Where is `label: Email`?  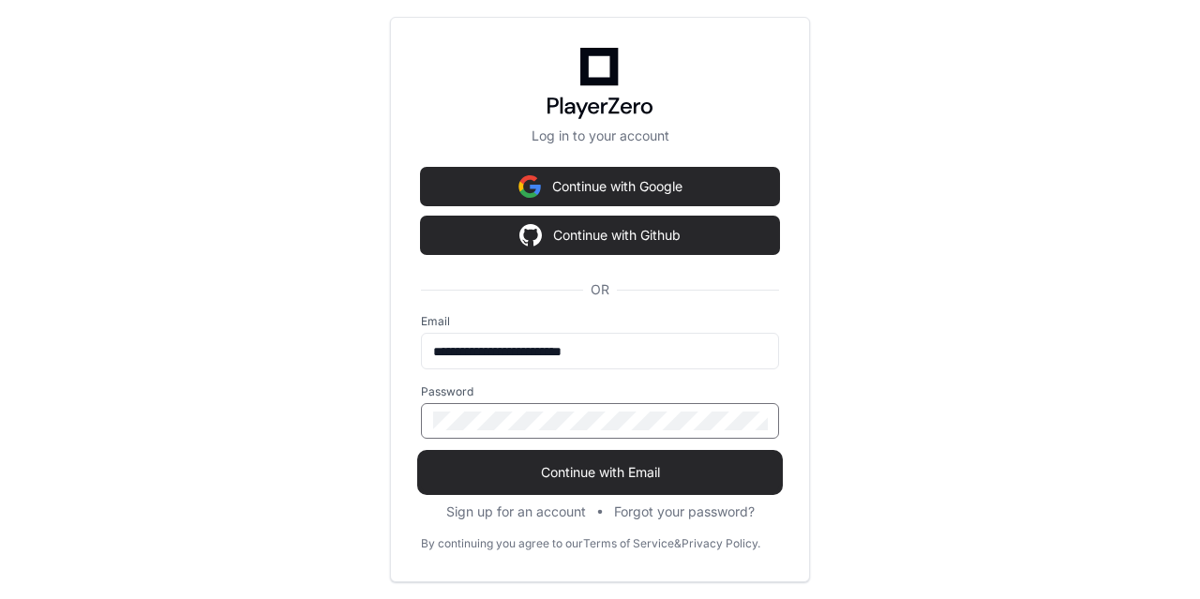 label: Email is located at coordinates (600, 322).